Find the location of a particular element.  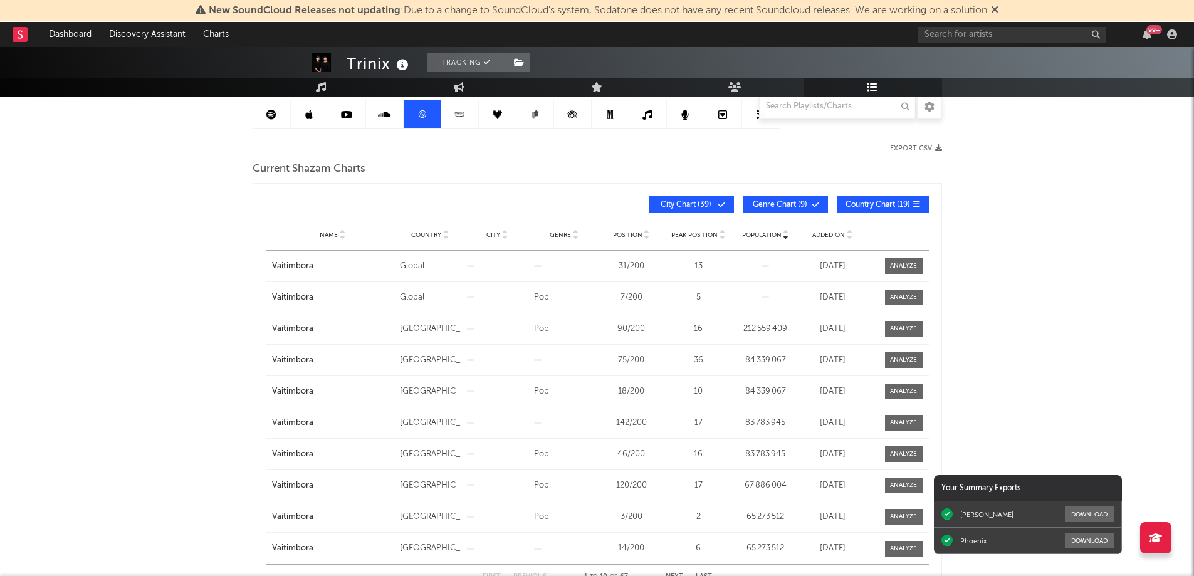

span: Genre is located at coordinates (560, 235).